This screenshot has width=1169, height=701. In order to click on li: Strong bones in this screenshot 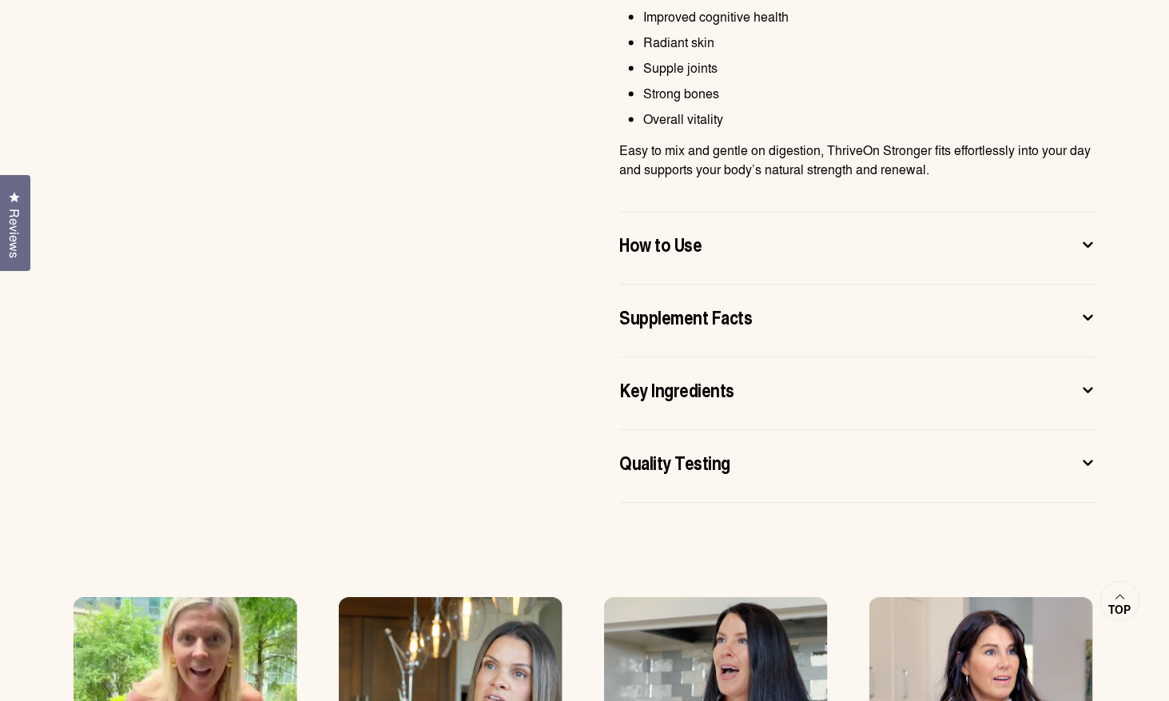, I will do `click(870, 93)`.